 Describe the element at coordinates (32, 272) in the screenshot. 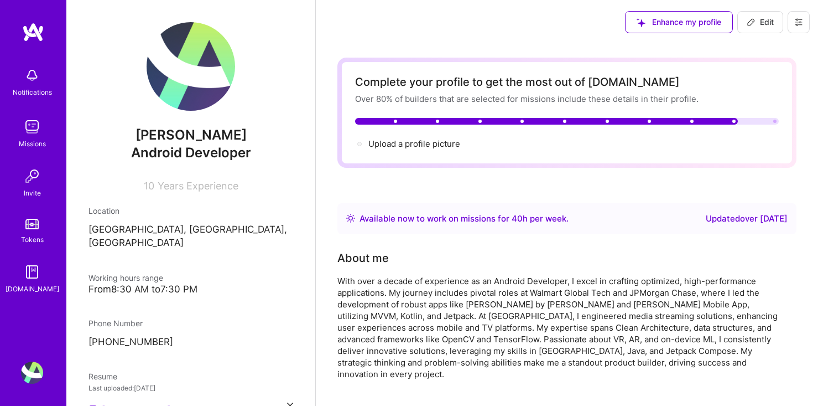

I see `img: guide book` at that location.